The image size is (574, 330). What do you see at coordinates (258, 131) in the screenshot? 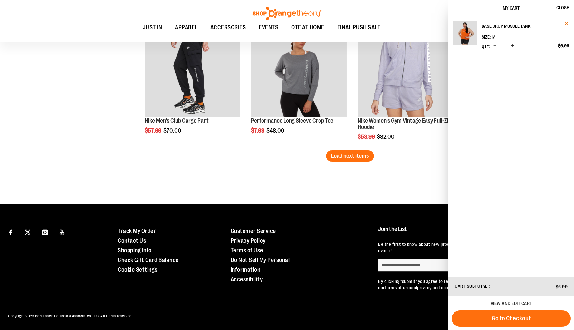
I see `span: $7.99` at bounding box center [258, 131].